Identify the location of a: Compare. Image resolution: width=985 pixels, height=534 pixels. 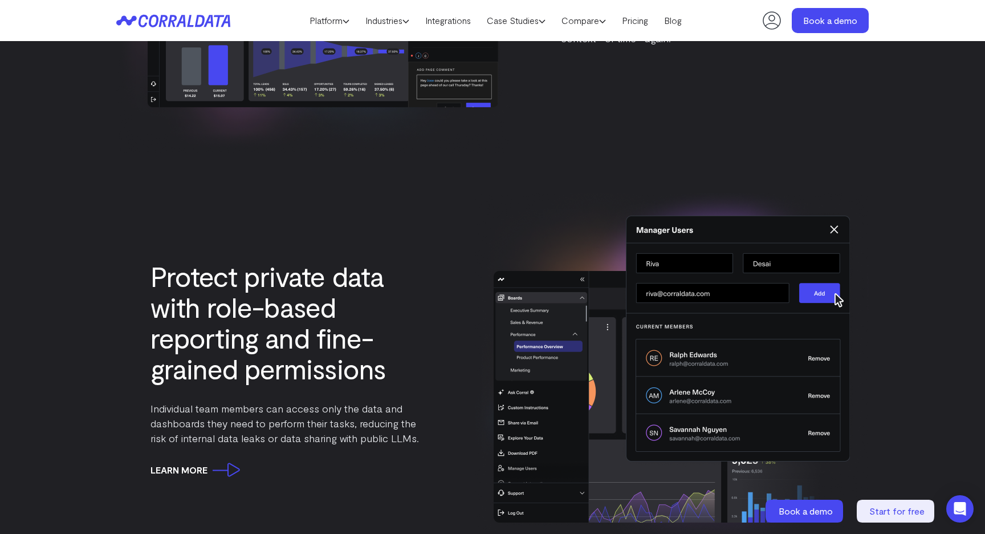
(584, 21).